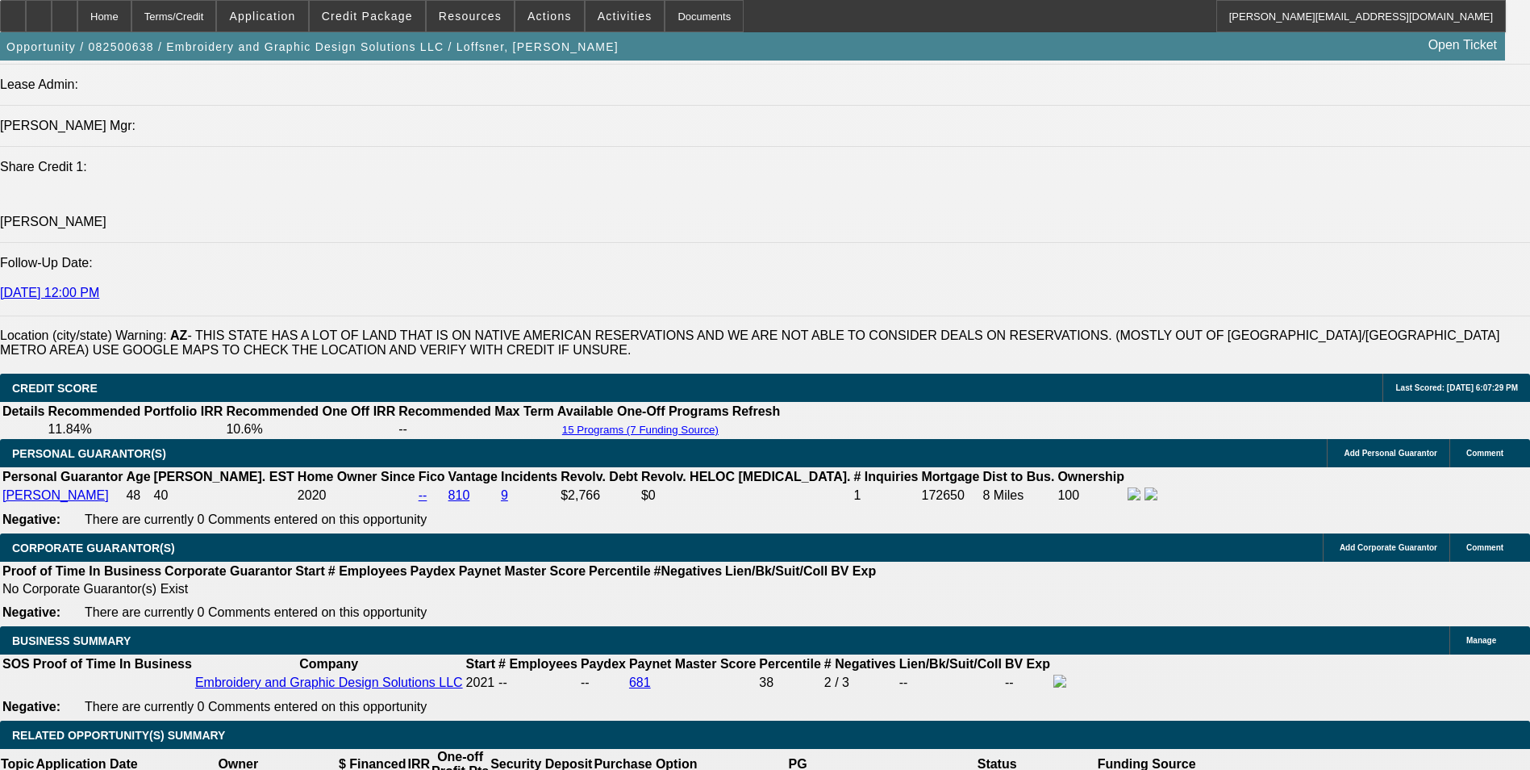  What do you see at coordinates (1481, 640) in the screenshot?
I see `span: Manage` at bounding box center [1481, 640].